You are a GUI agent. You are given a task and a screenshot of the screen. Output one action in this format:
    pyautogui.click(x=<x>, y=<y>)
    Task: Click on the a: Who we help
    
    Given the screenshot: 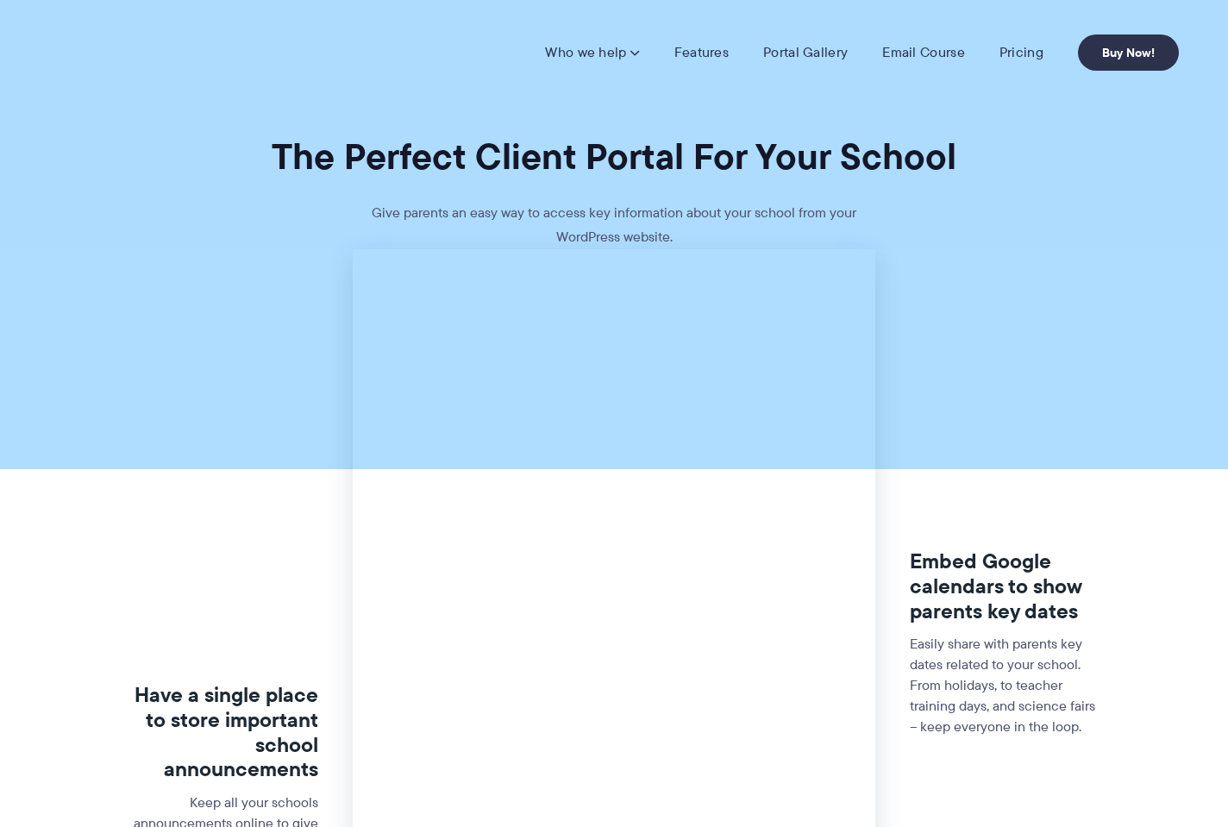 What is the action you would take?
    pyautogui.click(x=592, y=53)
    